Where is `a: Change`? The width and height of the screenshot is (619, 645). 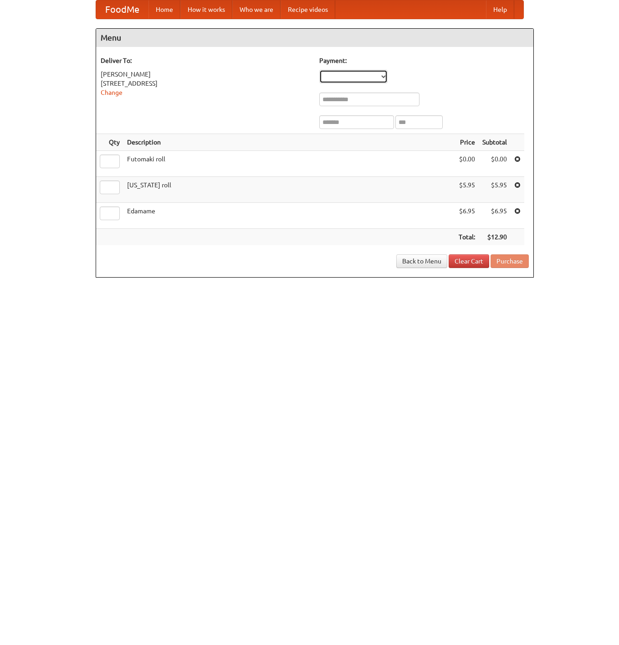 a: Change is located at coordinates (112, 92).